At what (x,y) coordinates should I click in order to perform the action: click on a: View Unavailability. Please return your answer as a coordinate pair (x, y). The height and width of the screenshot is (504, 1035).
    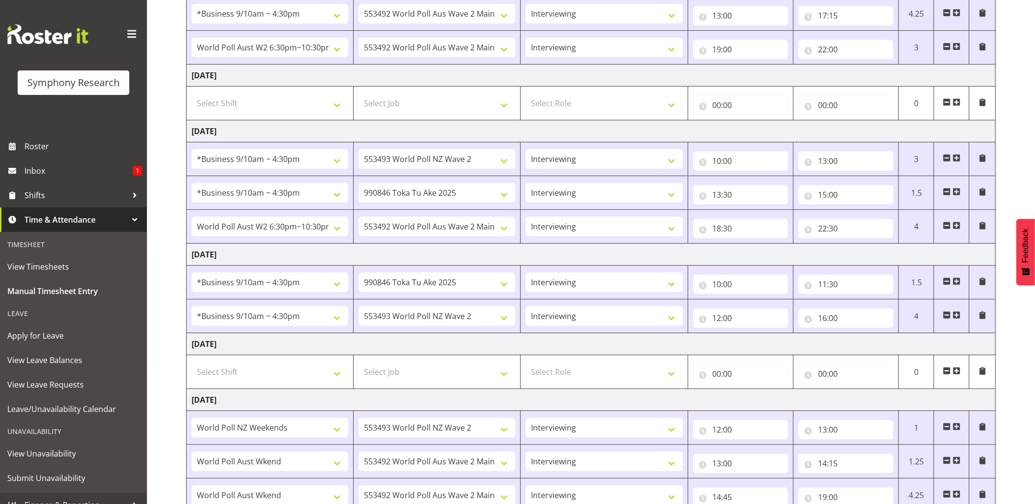
    Looking at the image, I should click on (73, 454).